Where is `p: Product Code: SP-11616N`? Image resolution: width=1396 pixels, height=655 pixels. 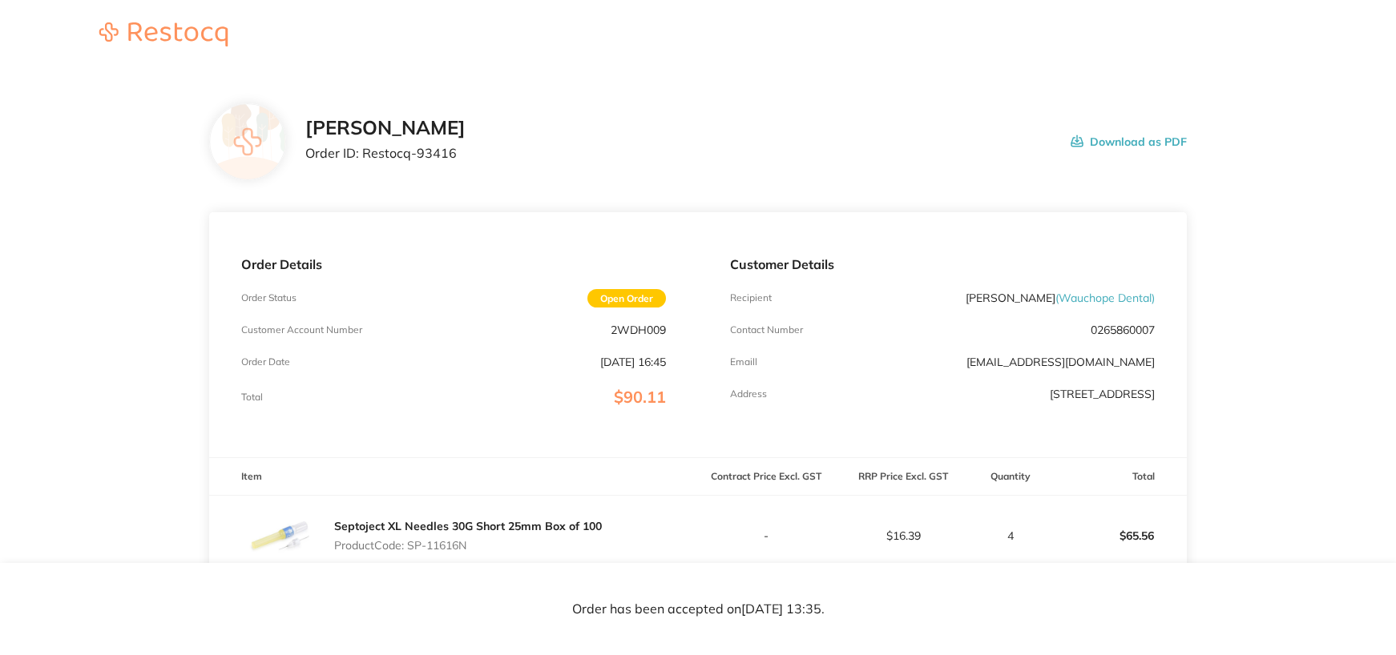 p: Product Code: SP-11616N is located at coordinates (468, 546).